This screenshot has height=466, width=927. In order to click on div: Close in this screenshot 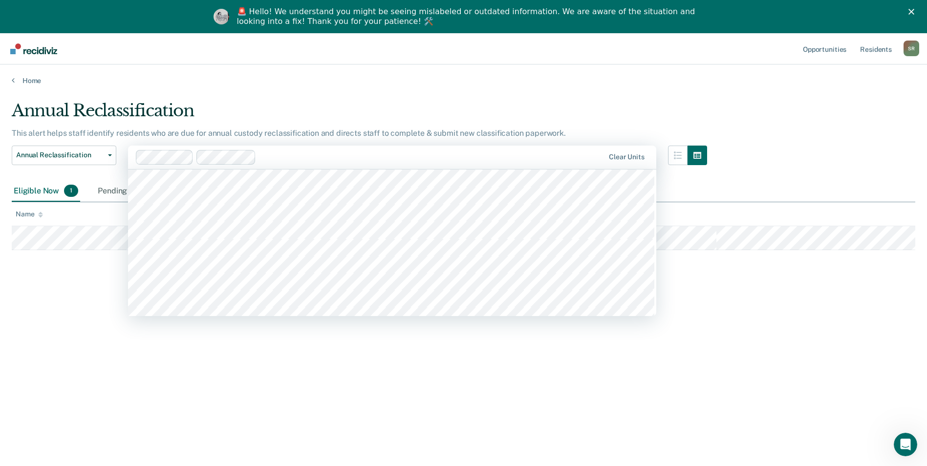, I will do `click(913, 12)`.